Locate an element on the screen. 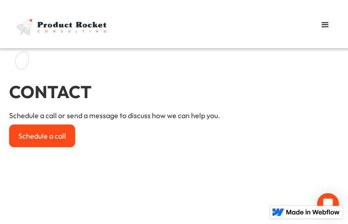  a: home is located at coordinates (60, 25).